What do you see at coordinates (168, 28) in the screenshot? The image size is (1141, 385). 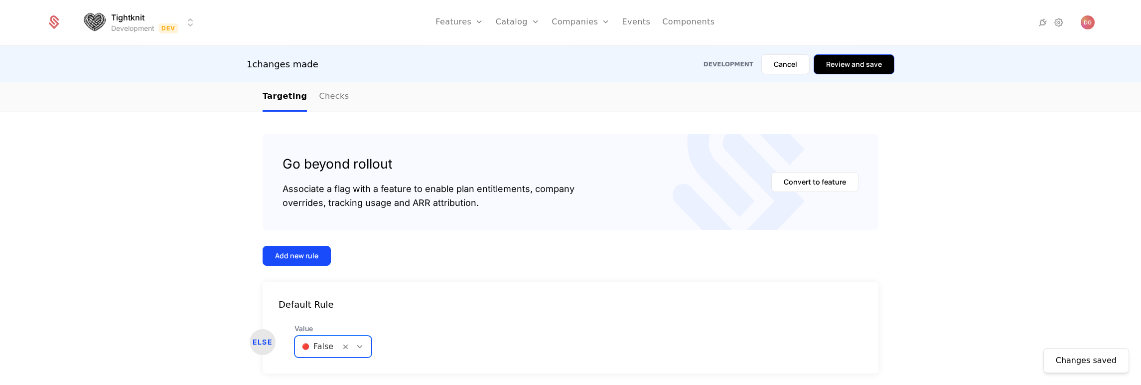 I see `span: Dev` at bounding box center [168, 28].